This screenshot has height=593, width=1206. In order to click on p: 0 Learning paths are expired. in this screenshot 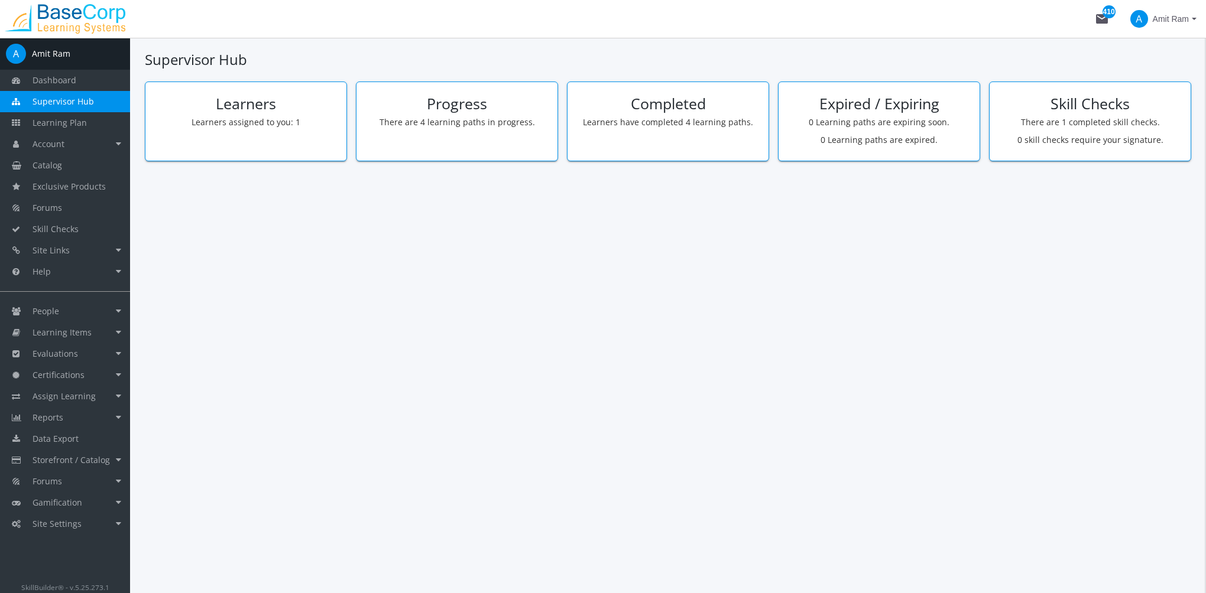, I will do `click(879, 140)`.